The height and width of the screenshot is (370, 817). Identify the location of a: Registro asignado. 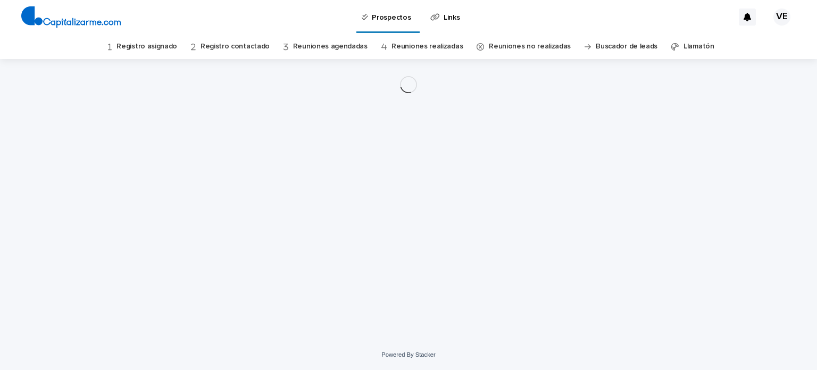
(147, 46).